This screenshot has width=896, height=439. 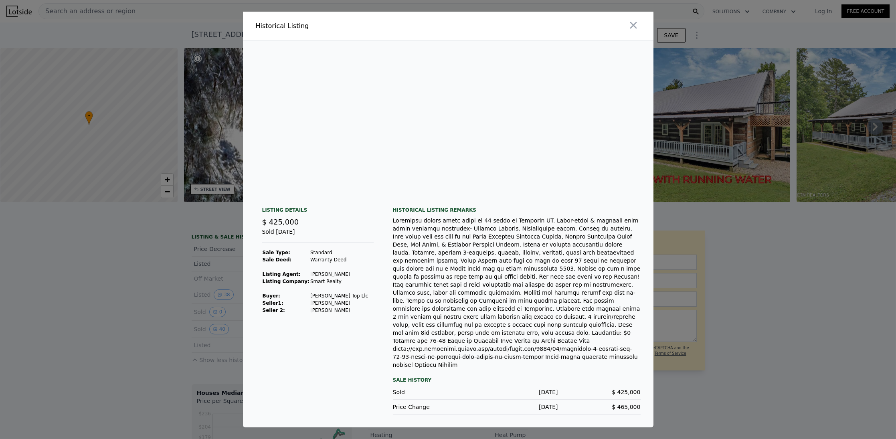 I want to click on div: Listing Details, so click(x=318, y=212).